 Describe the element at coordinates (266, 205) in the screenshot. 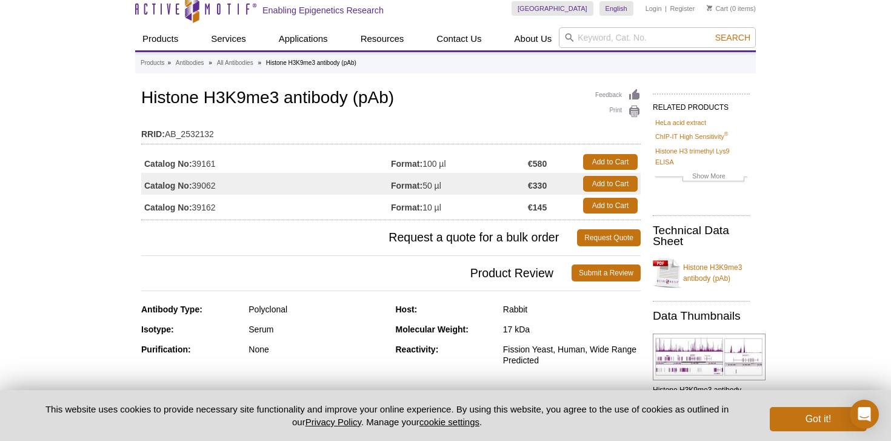

I see `td: 39162` at that location.